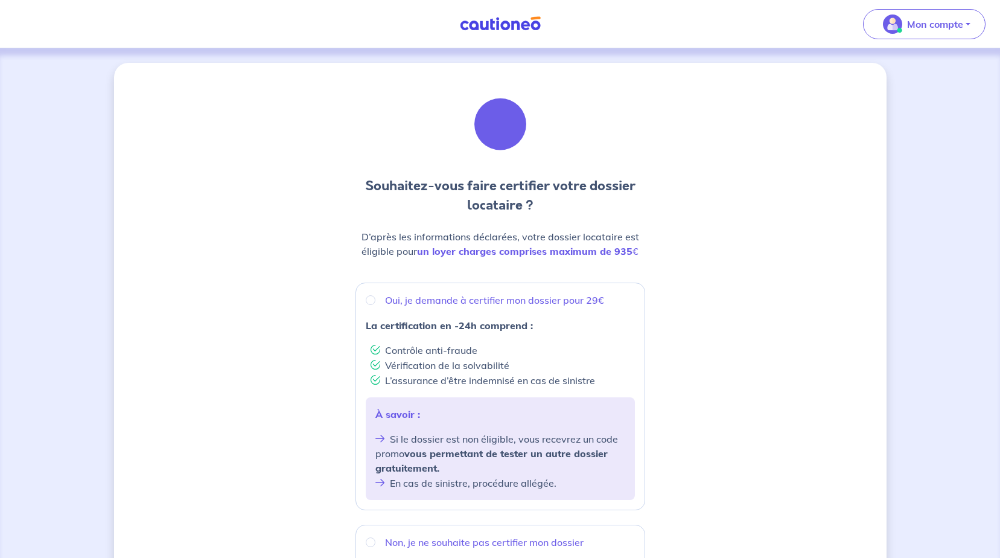 The width and height of the screenshot is (1000, 558). I want to click on strong: vous permettant de tester un autre dossier gratuitement., so click(491, 460).